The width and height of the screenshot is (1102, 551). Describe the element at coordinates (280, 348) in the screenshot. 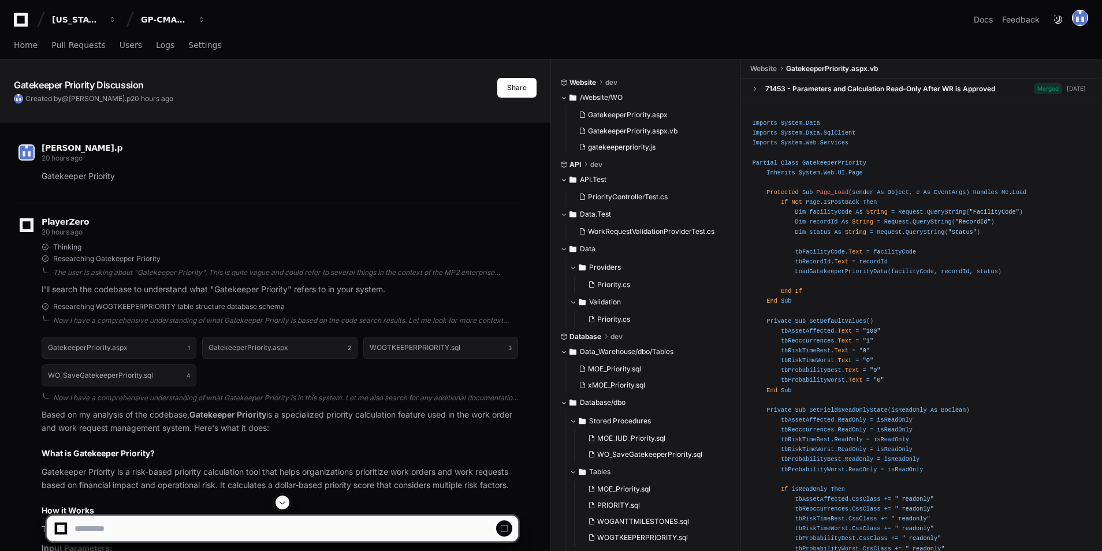

I see `button: GatekeeperPriority.aspx2` at that location.